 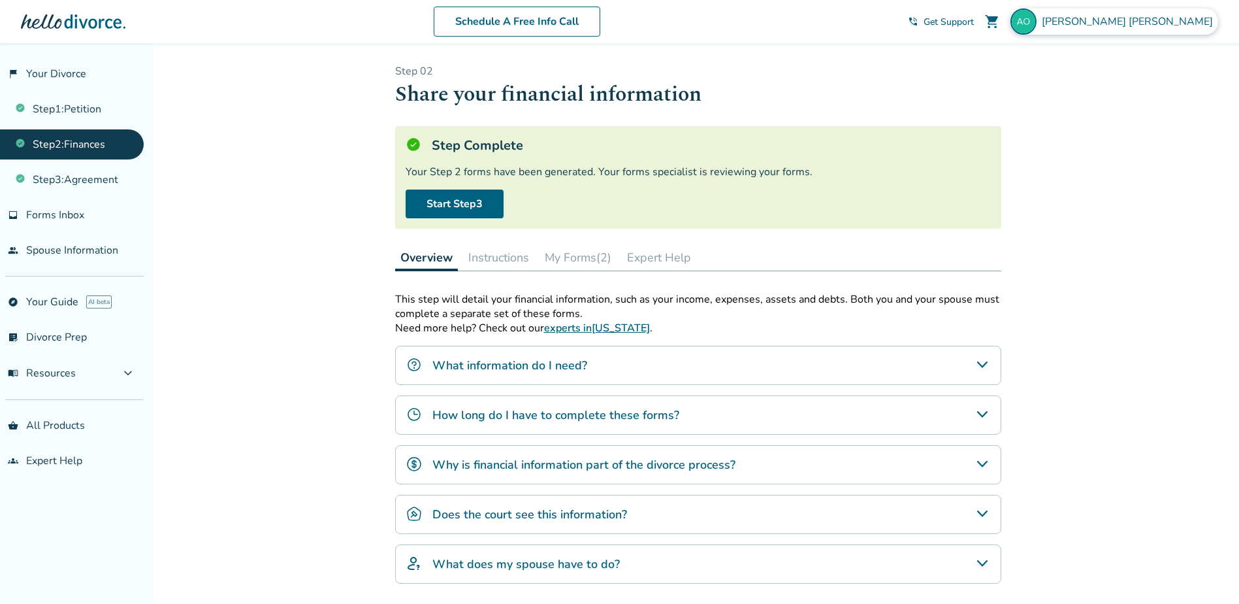 What do you see at coordinates (427, 257) in the screenshot?
I see `button: Overview` at bounding box center [427, 257].